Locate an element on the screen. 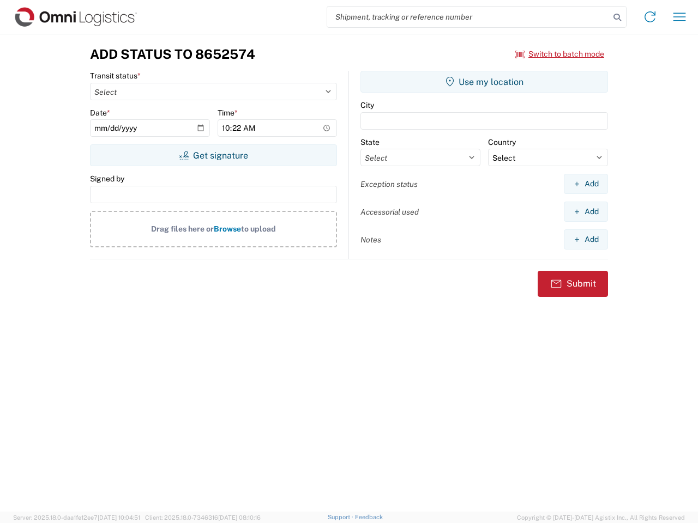 This screenshot has height=523, width=698. span: Server: 2025.18.0-daa1fe12ee7 is located at coordinates (76, 518).